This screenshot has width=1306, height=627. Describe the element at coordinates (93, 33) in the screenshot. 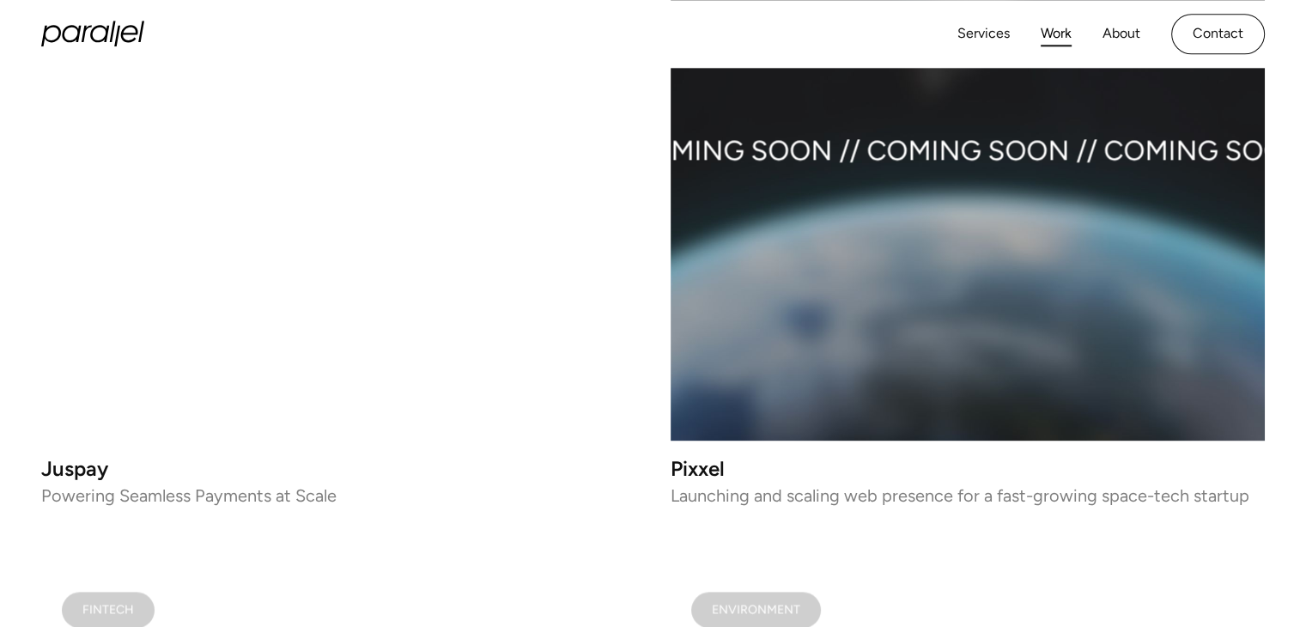

I see `a: home` at that location.